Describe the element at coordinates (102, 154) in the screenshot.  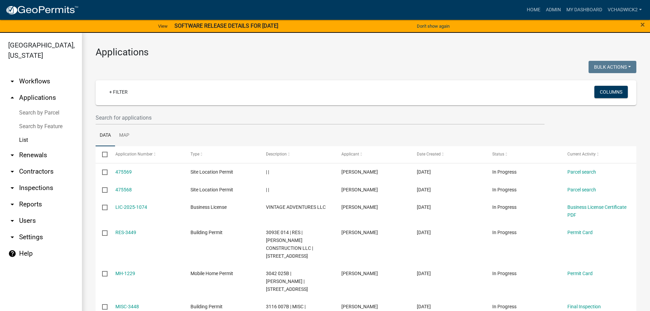
I see `datatable-header-cell: Select` at that location.